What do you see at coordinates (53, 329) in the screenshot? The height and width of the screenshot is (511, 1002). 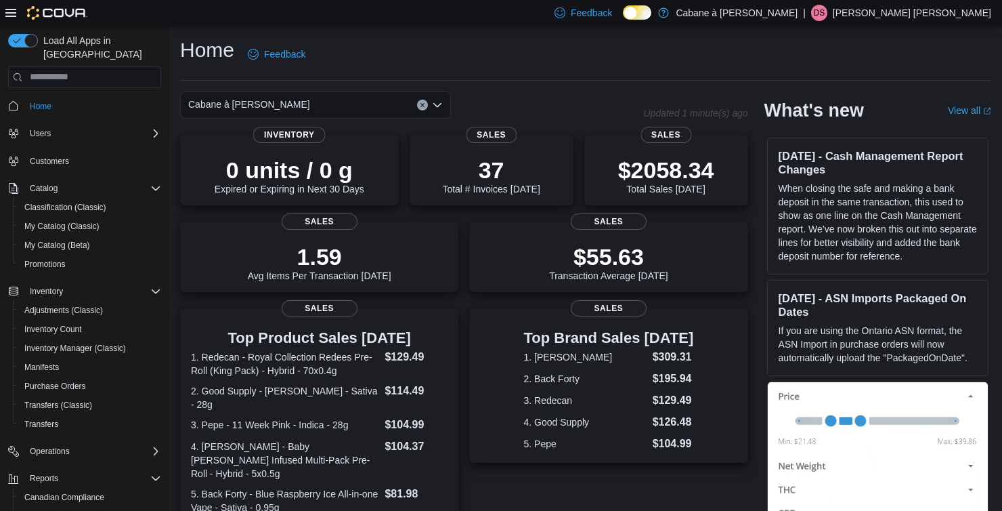 I see `a: Inventory Count` at bounding box center [53, 329].